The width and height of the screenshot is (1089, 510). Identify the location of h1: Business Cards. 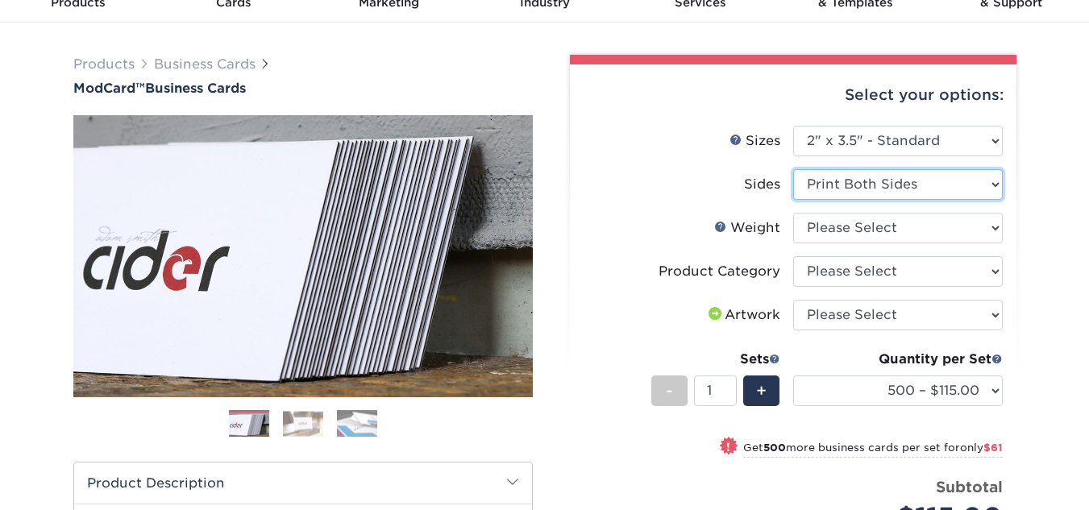
(303, 88).